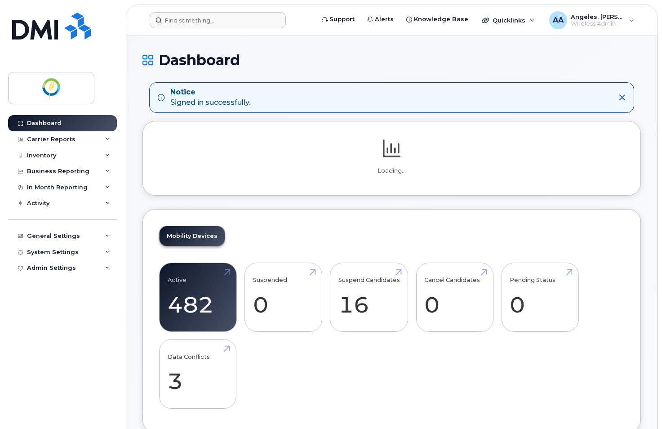 The width and height of the screenshot is (662, 429). Describe the element at coordinates (369, 297) in the screenshot. I see `a: Suspend Candidates 16` at that location.